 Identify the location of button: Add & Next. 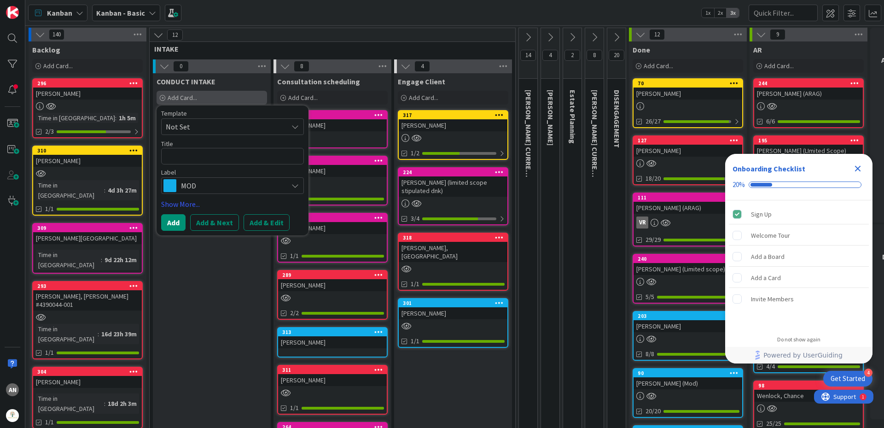
(215, 222).